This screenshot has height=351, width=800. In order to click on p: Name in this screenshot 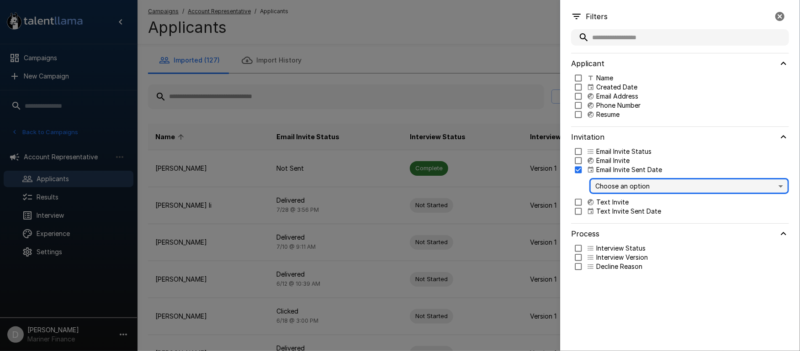, I will do `click(604, 78)`.